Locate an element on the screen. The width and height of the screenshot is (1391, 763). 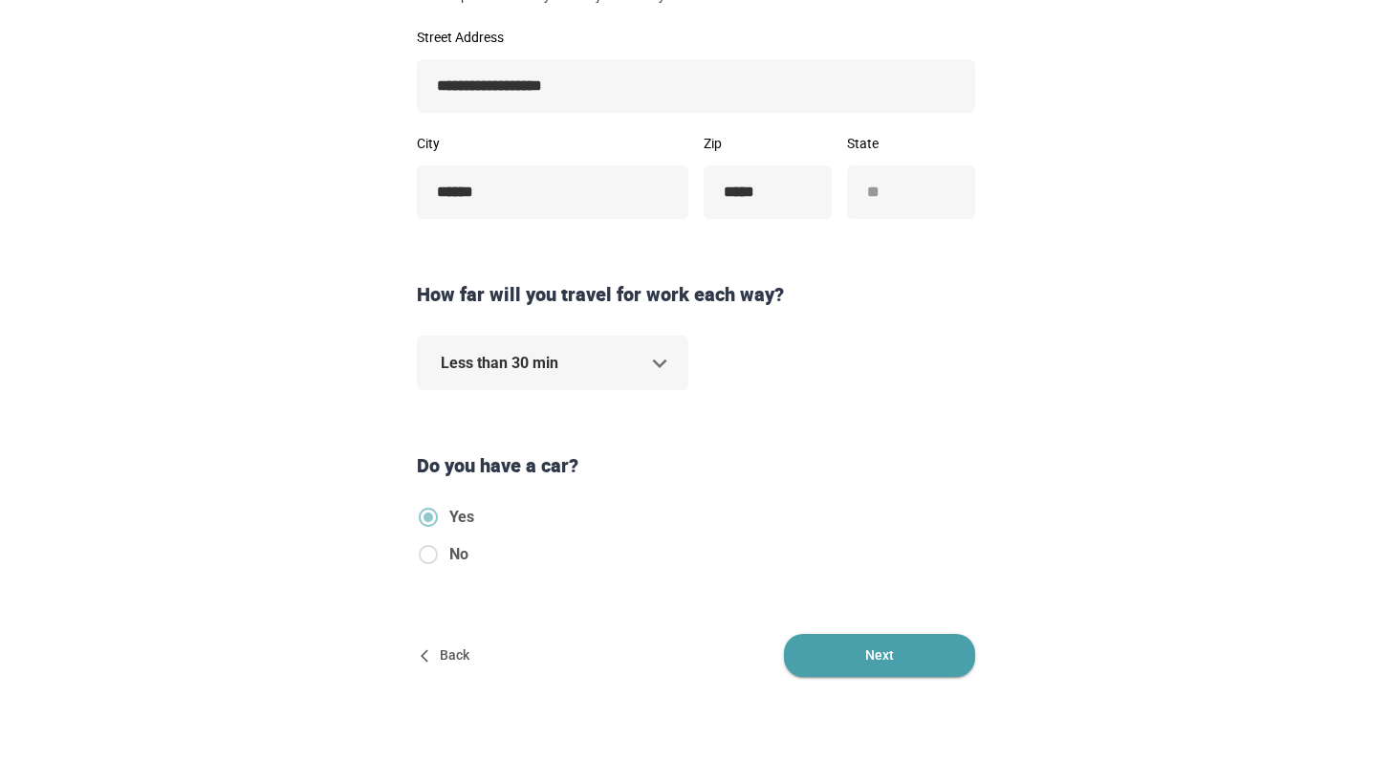
span: No is located at coordinates (459, 554).